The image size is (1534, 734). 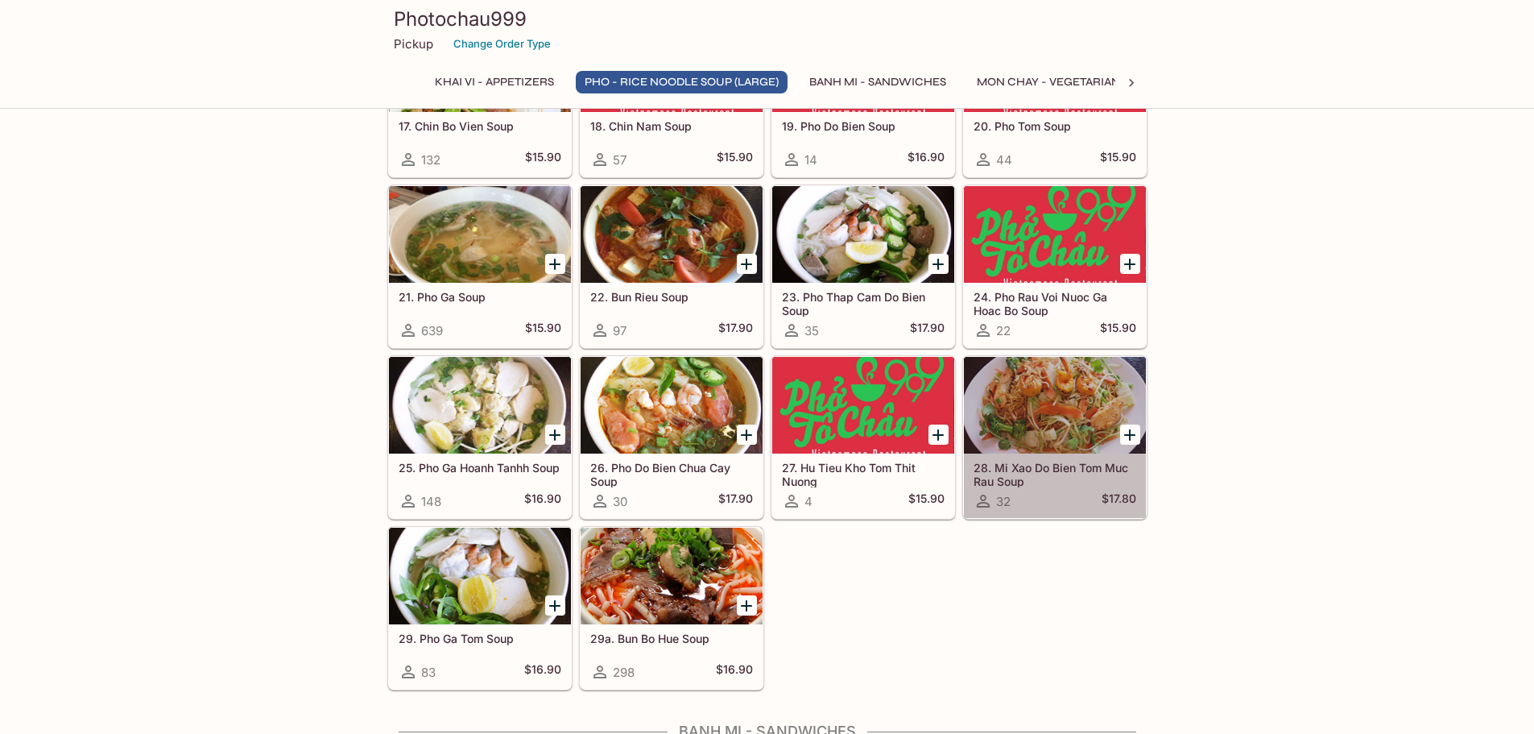 I want to click on h5: 17. Chin Bo Vien Soup, so click(x=480, y=126).